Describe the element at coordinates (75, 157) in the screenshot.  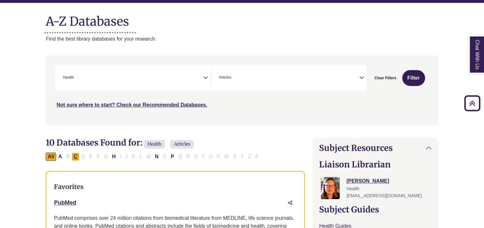
I see `button: Filter Results C` at that location.